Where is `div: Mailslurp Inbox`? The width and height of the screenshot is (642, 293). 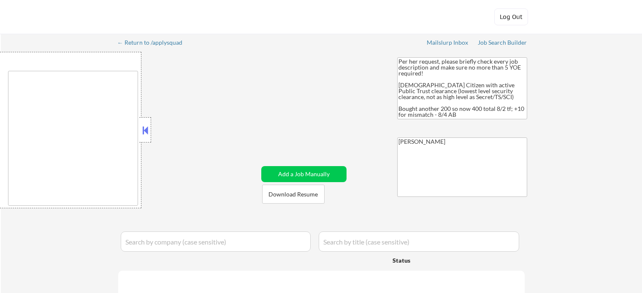 div: Mailslurp Inbox is located at coordinates (448, 43).